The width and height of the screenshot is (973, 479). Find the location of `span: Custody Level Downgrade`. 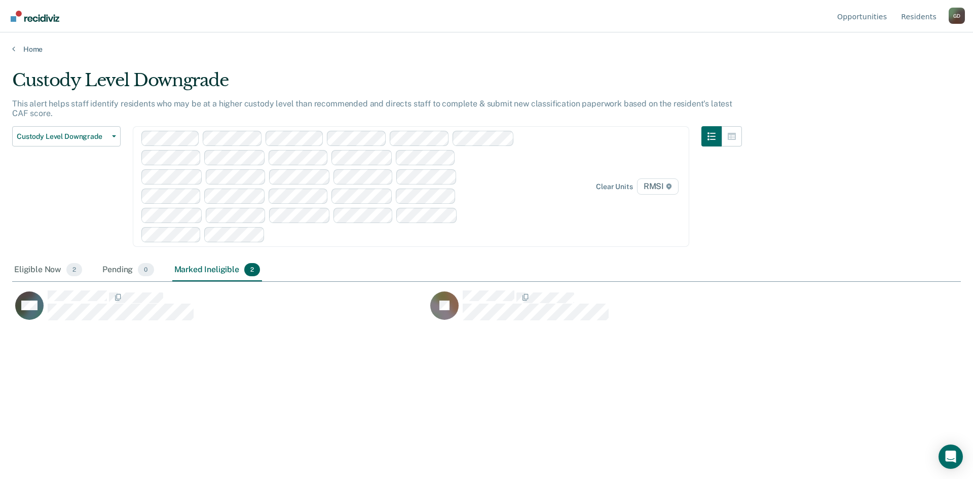

span: Custody Level Downgrade is located at coordinates (62, 136).